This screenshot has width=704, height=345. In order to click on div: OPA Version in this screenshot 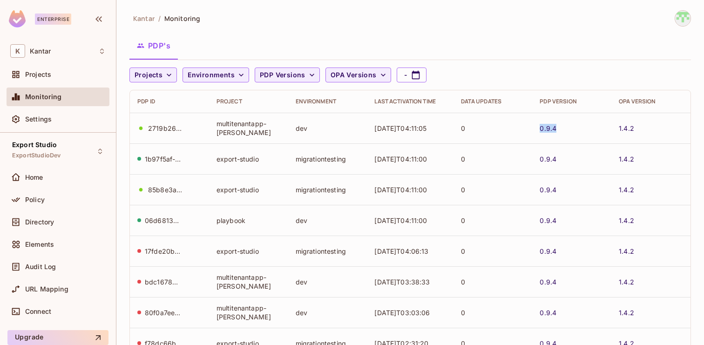, I will do `click(651, 101)`.